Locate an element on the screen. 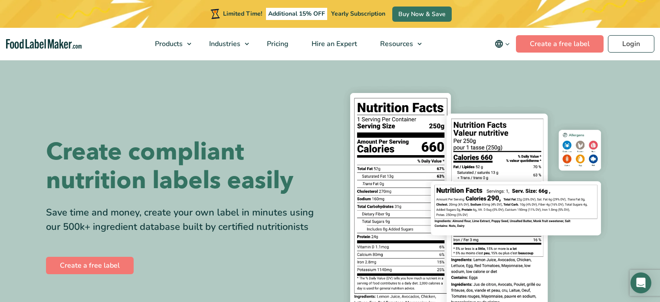 The image size is (660, 302). span: Yearly Subscription is located at coordinates (358, 13).